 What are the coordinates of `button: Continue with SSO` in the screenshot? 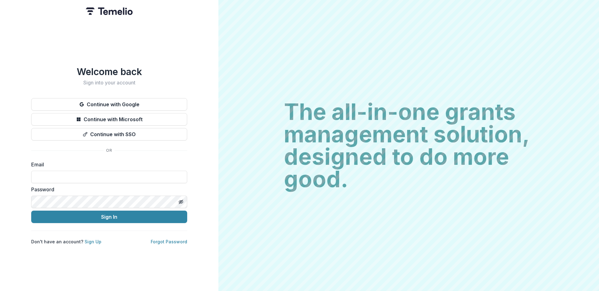 It's located at (109, 134).